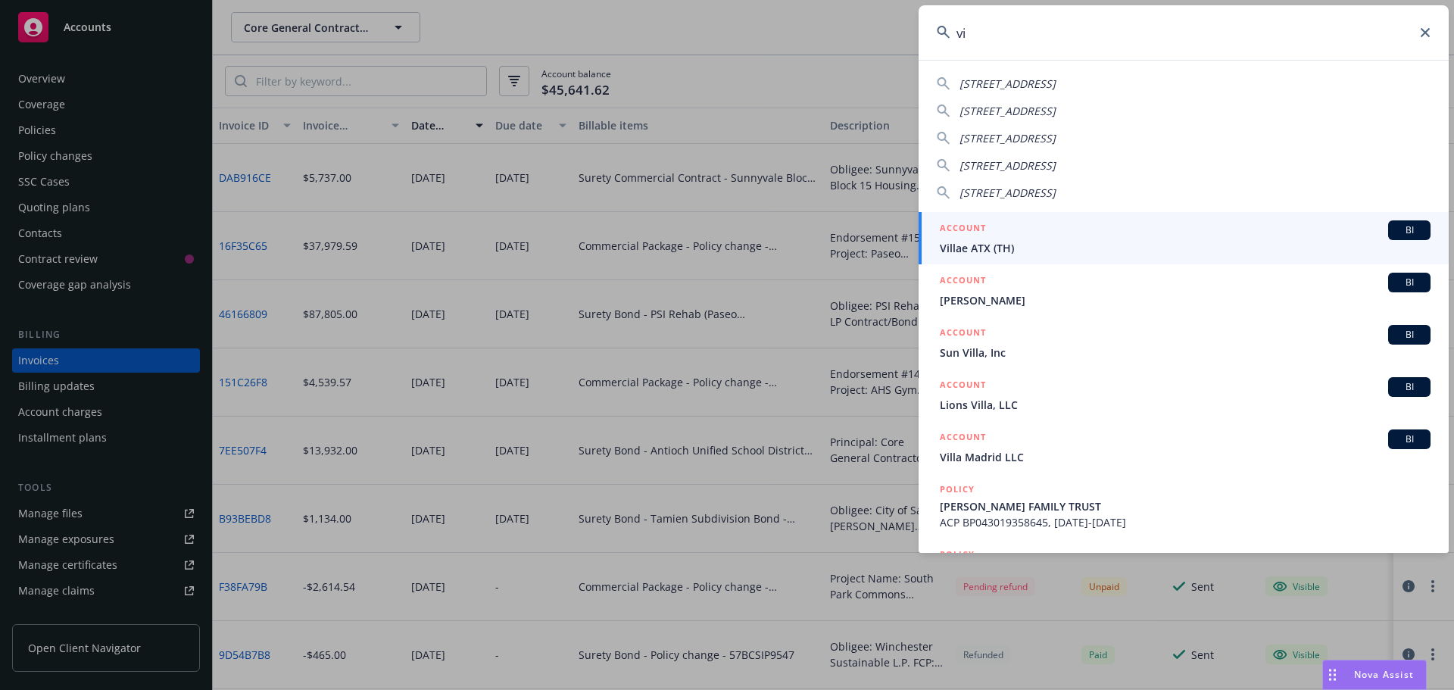 Image resolution: width=1454 pixels, height=690 pixels. I want to click on a: ACCOUNTBILions Villa, LLC, so click(1184, 395).